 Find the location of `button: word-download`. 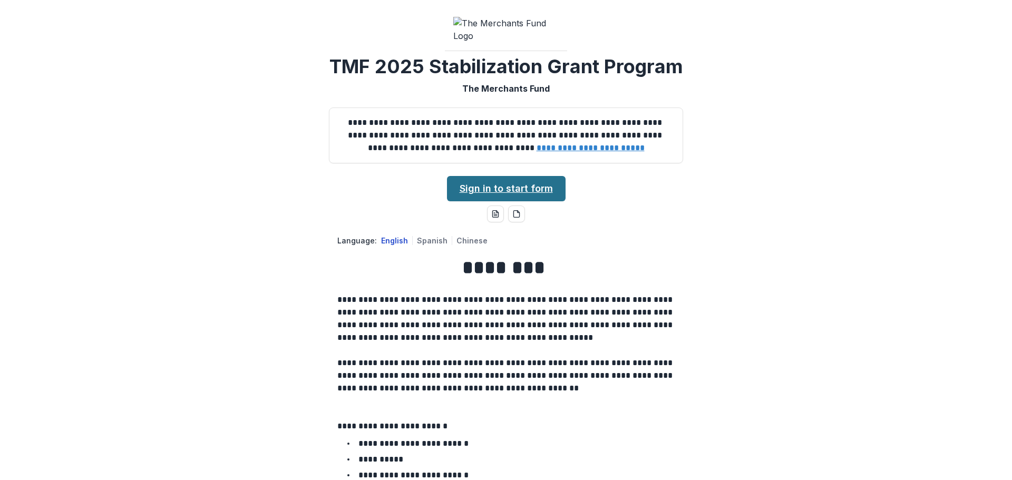

button: word-download is located at coordinates (495, 214).